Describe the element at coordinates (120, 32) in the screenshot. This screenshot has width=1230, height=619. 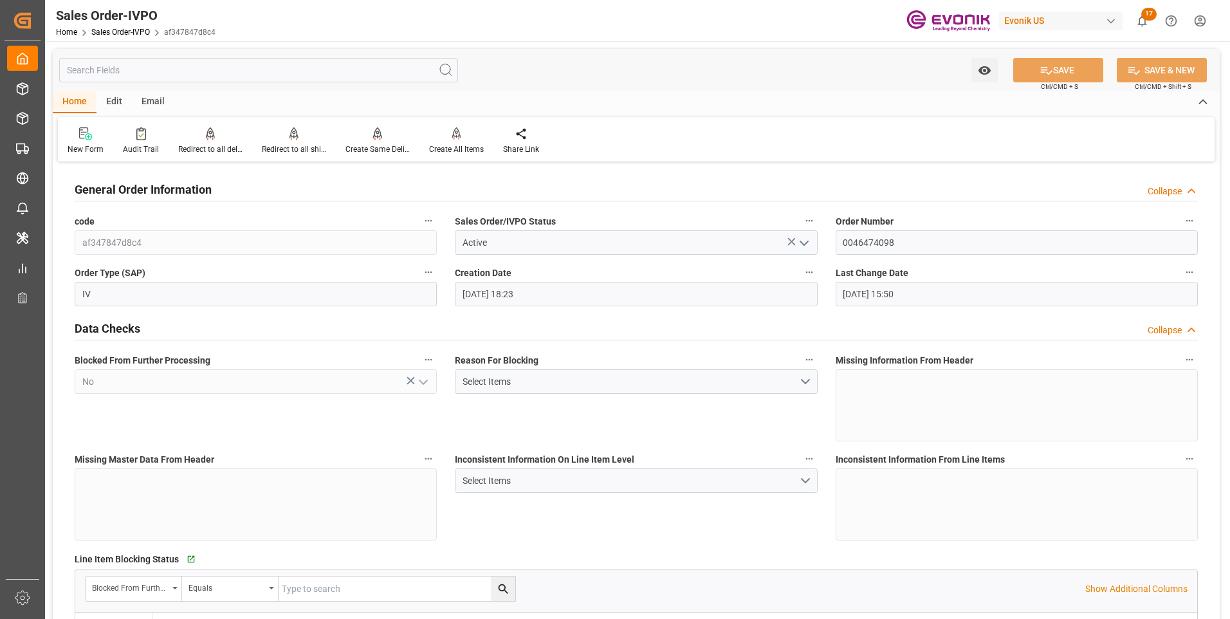
I see `a: Sales Order-IVPO` at that location.